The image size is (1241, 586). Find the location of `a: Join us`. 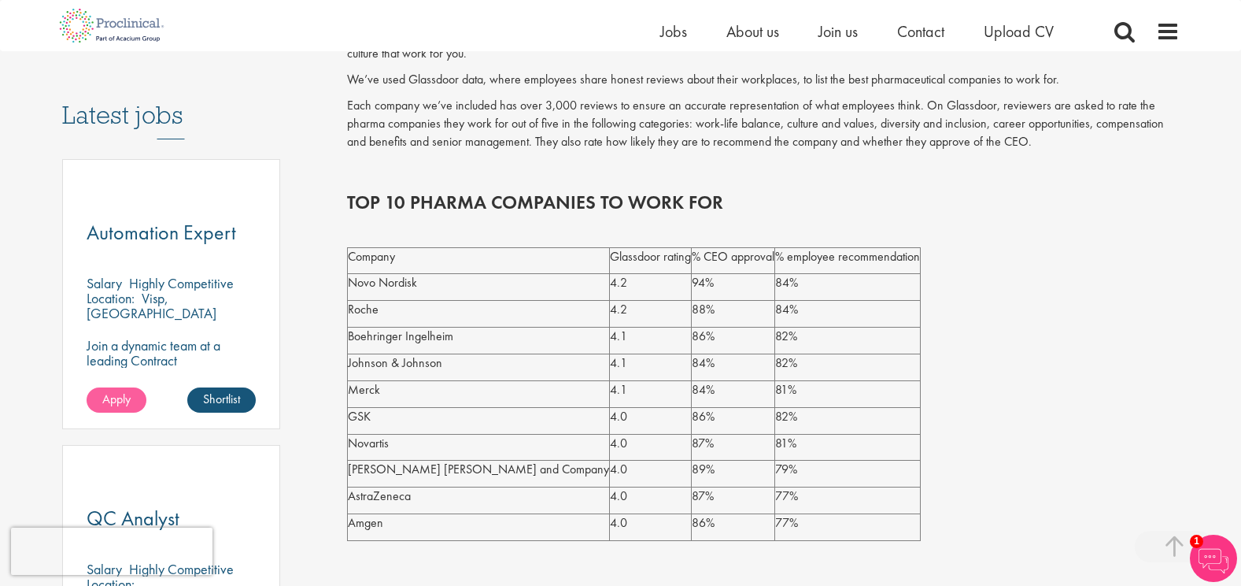

a: Join us is located at coordinates (838, 31).